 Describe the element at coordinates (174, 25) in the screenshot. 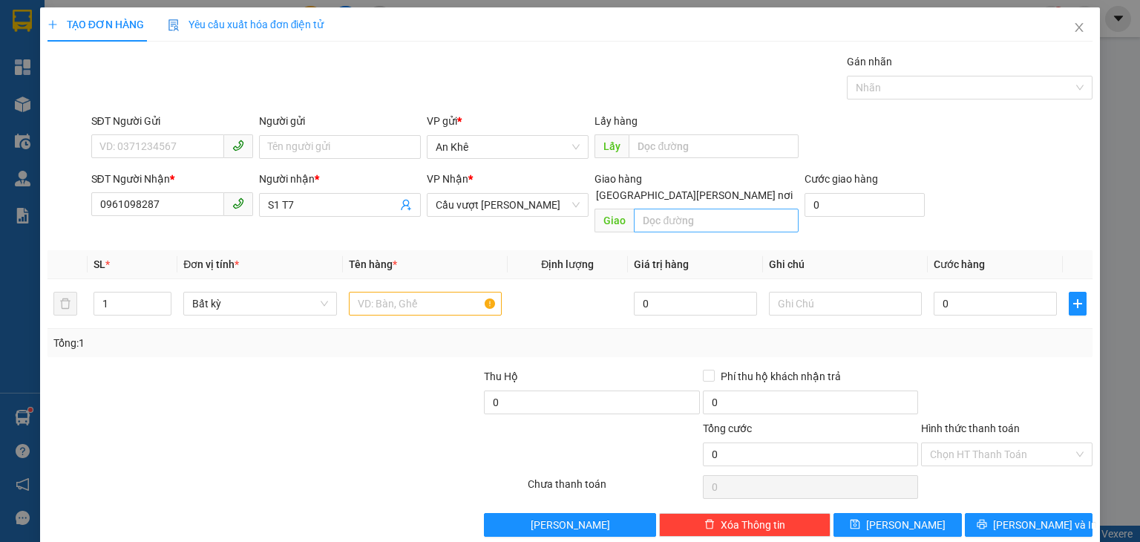

I see `img: icon` at that location.